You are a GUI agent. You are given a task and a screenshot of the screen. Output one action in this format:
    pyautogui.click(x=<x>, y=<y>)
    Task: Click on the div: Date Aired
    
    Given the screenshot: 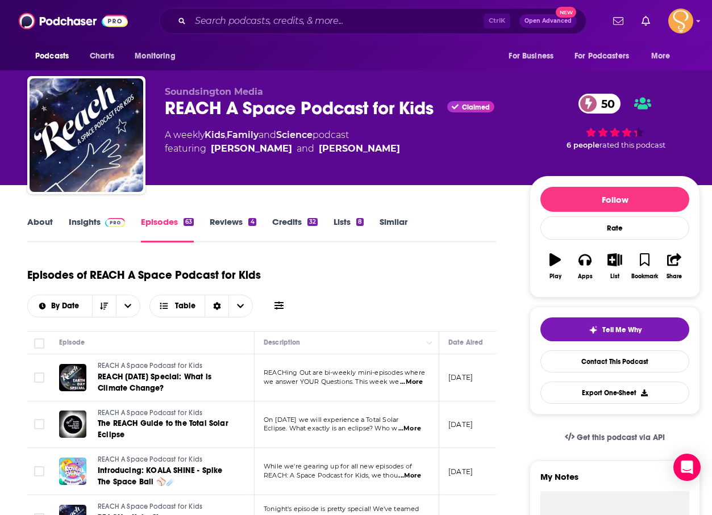 What is the action you would take?
    pyautogui.click(x=465, y=343)
    